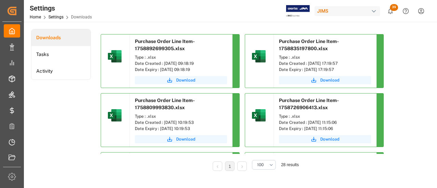 The width and height of the screenshot is (437, 188). What do you see at coordinates (290, 165) in the screenshot?
I see `span: 28 results` at bounding box center [290, 165].